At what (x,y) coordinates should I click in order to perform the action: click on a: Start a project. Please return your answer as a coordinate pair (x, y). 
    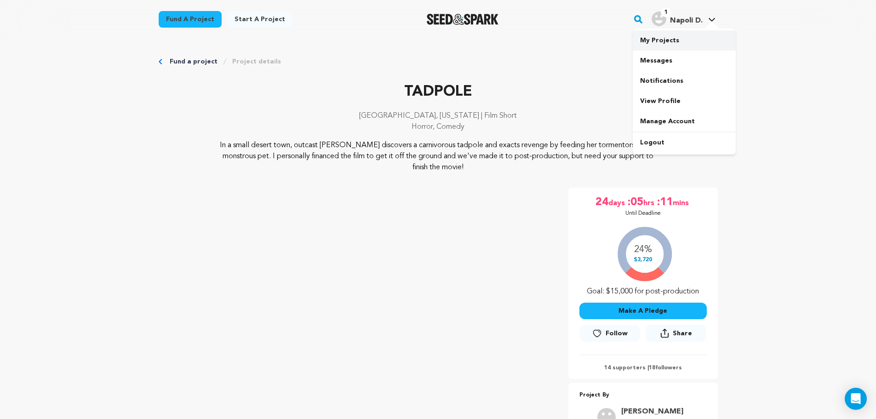
    Looking at the image, I should click on (260, 19).